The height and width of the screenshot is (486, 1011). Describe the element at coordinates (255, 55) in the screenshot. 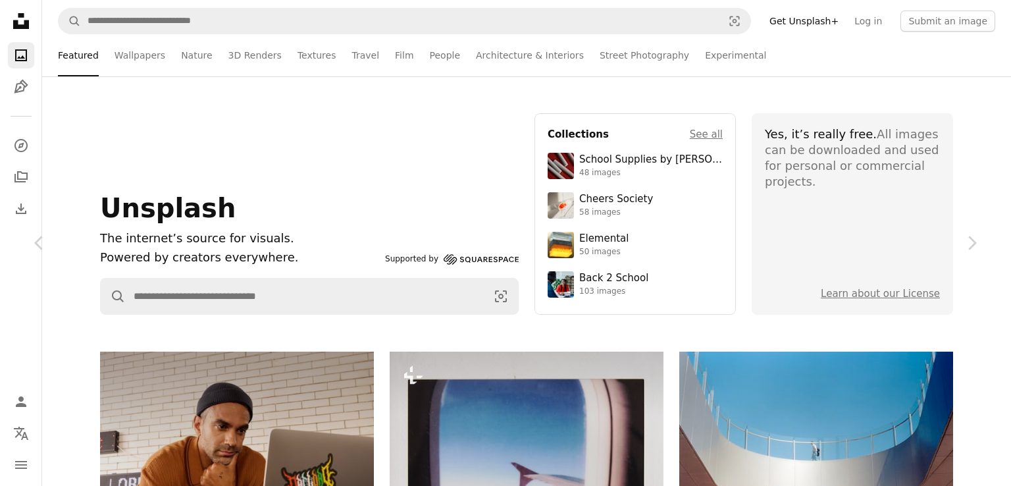

I see `a: 3D Renders` at that location.